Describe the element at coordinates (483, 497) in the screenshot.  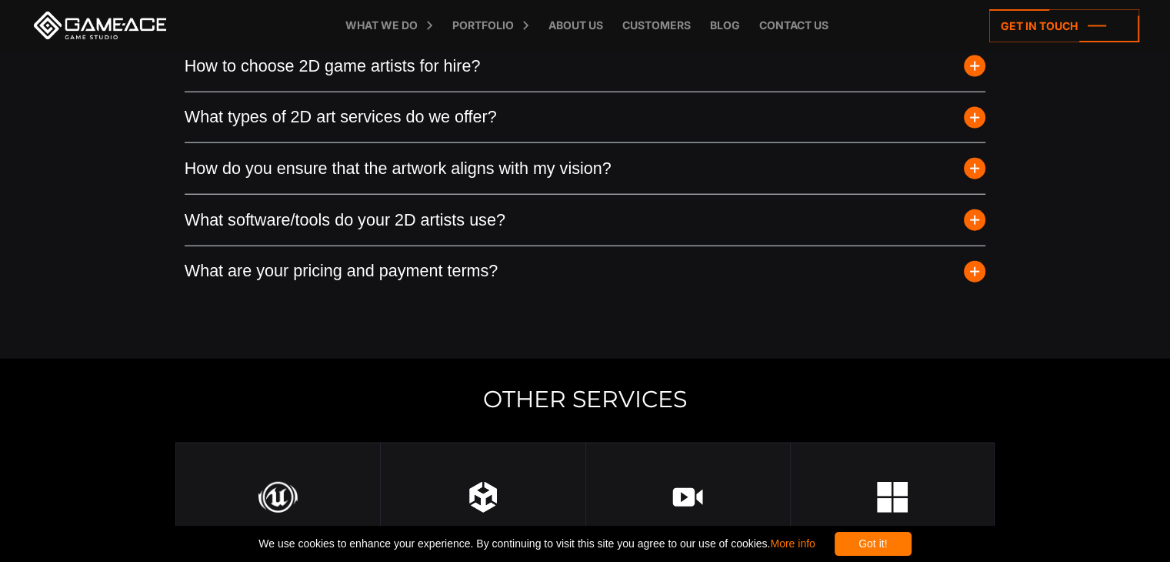
I see `img: Unity logo footer` at that location.